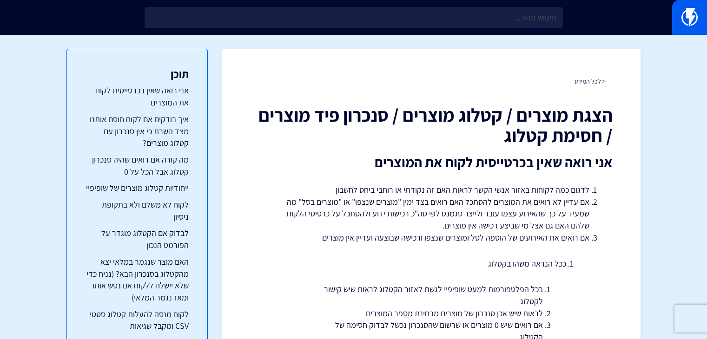 This screenshot has height=339, width=707. Describe the element at coordinates (137, 210) in the screenshot. I see `a: לקוח לא משלם ולא בתקופת ניסיון` at that location.